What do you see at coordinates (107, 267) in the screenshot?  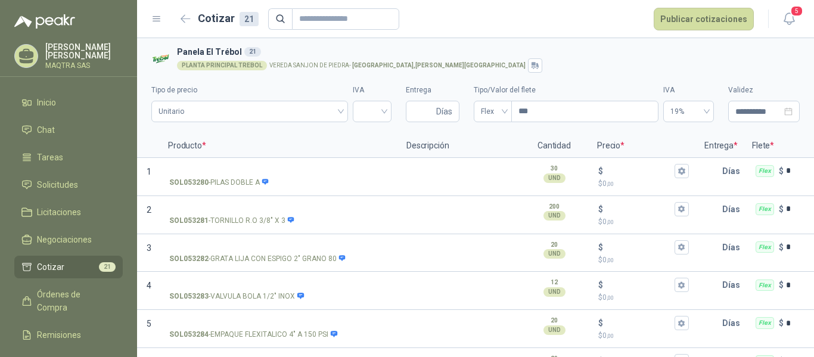 I see `span: 21` at bounding box center [107, 267].